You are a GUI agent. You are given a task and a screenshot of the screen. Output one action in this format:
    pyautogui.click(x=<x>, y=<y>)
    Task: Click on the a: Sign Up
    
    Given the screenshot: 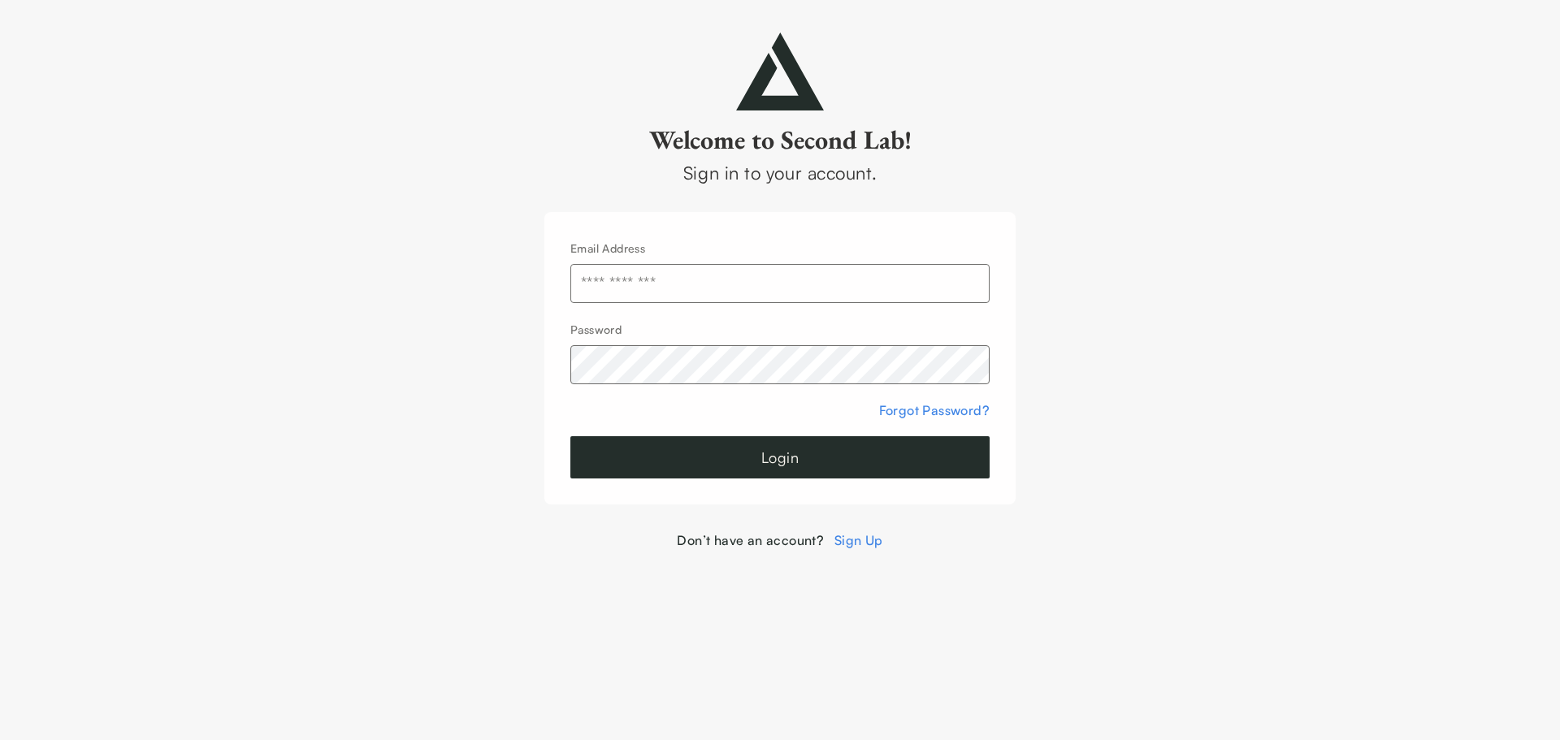 What is the action you would take?
    pyautogui.click(x=859, y=540)
    